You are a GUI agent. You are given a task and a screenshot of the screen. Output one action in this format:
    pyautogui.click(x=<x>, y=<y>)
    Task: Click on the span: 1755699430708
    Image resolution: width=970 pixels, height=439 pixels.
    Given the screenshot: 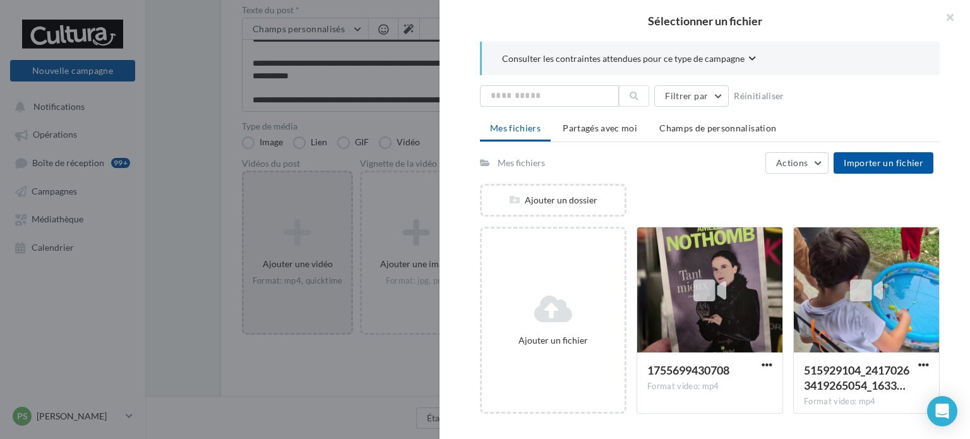 What is the action you would take?
    pyautogui.click(x=688, y=370)
    